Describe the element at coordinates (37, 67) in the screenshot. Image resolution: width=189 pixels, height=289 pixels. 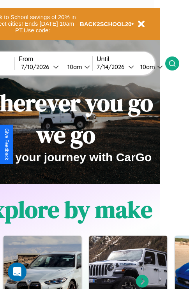
I see `div: 7 / 10 / 2026` at that location.